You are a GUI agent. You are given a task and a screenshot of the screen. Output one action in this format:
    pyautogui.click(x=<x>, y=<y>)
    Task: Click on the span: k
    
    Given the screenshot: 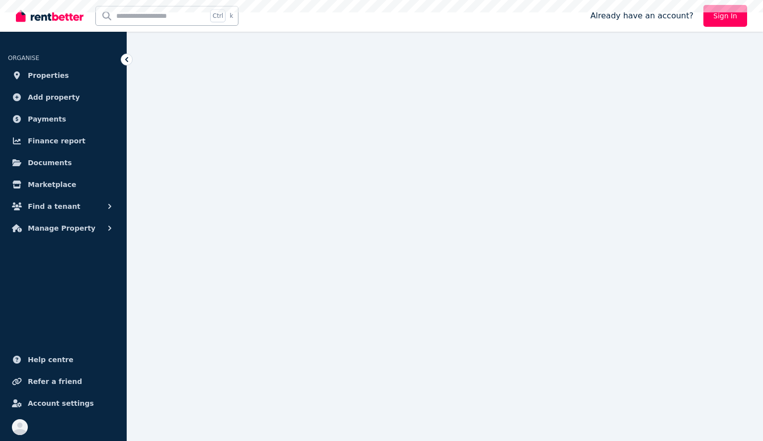 What is the action you would take?
    pyautogui.click(x=231, y=16)
    